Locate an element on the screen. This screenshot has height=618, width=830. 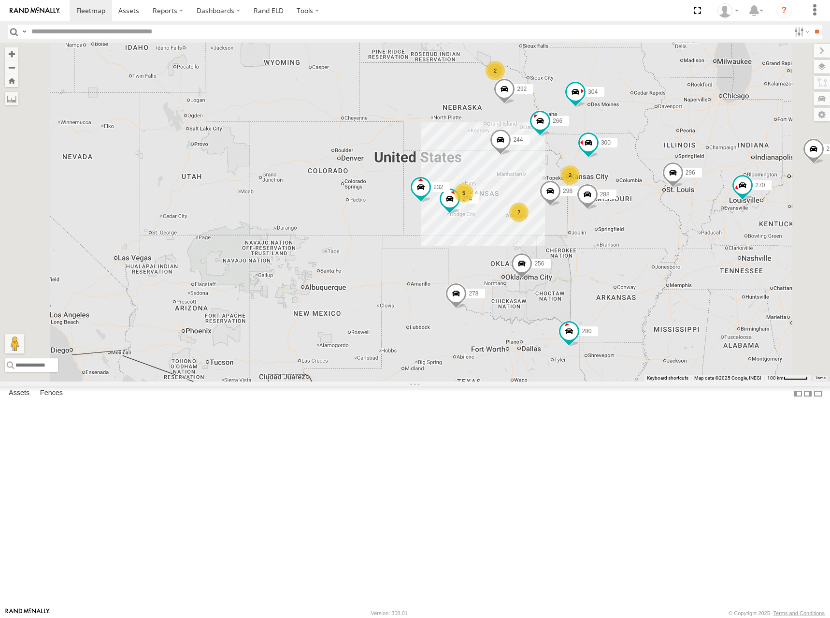
label: Hide Summary Table is located at coordinates (818, 393).